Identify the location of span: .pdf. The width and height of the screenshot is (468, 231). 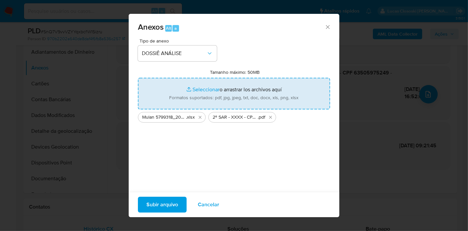
(261, 117).